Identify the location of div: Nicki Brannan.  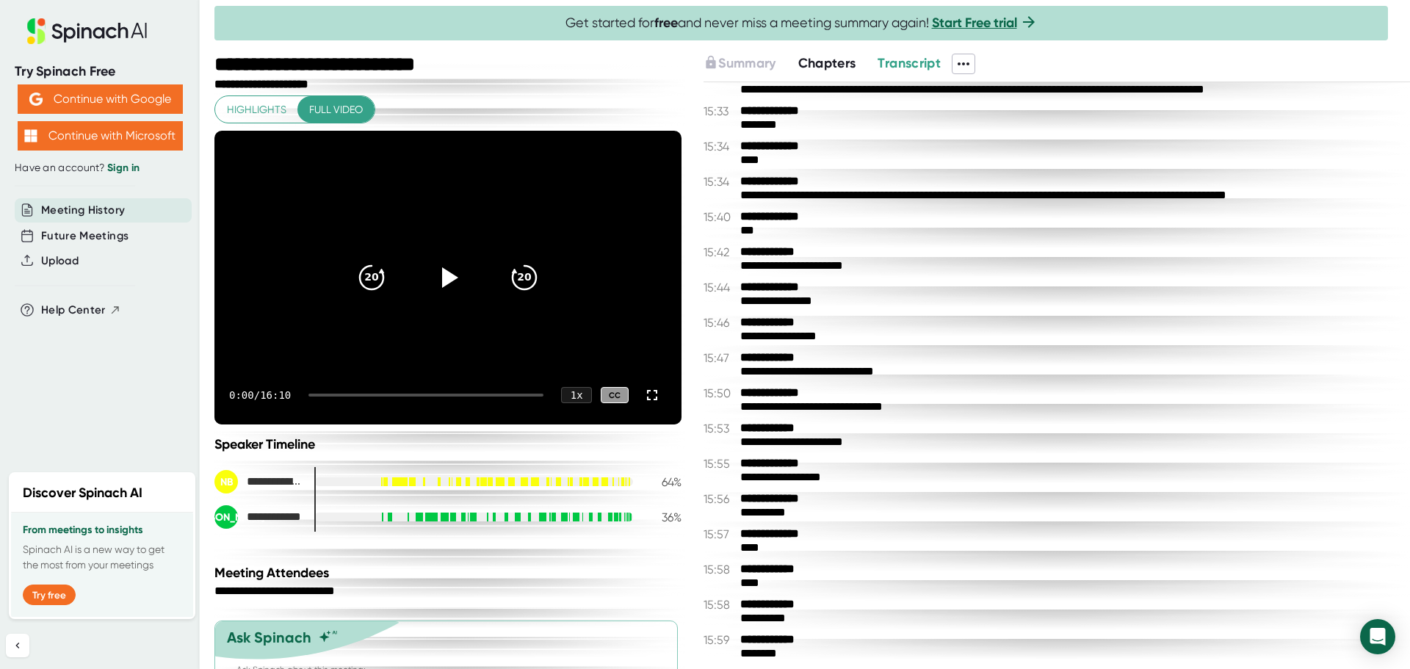
(258, 482).